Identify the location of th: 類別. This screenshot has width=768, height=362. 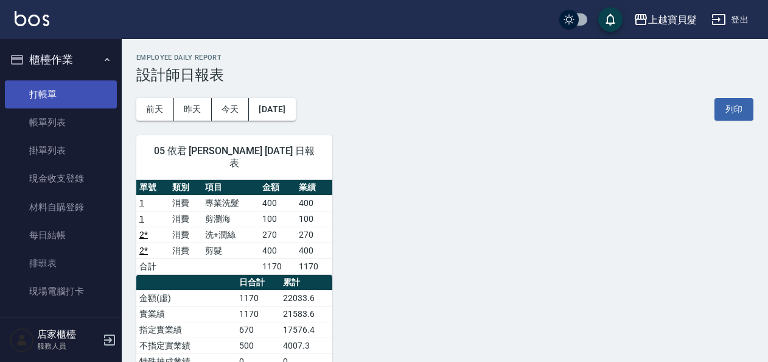
(186, 187).